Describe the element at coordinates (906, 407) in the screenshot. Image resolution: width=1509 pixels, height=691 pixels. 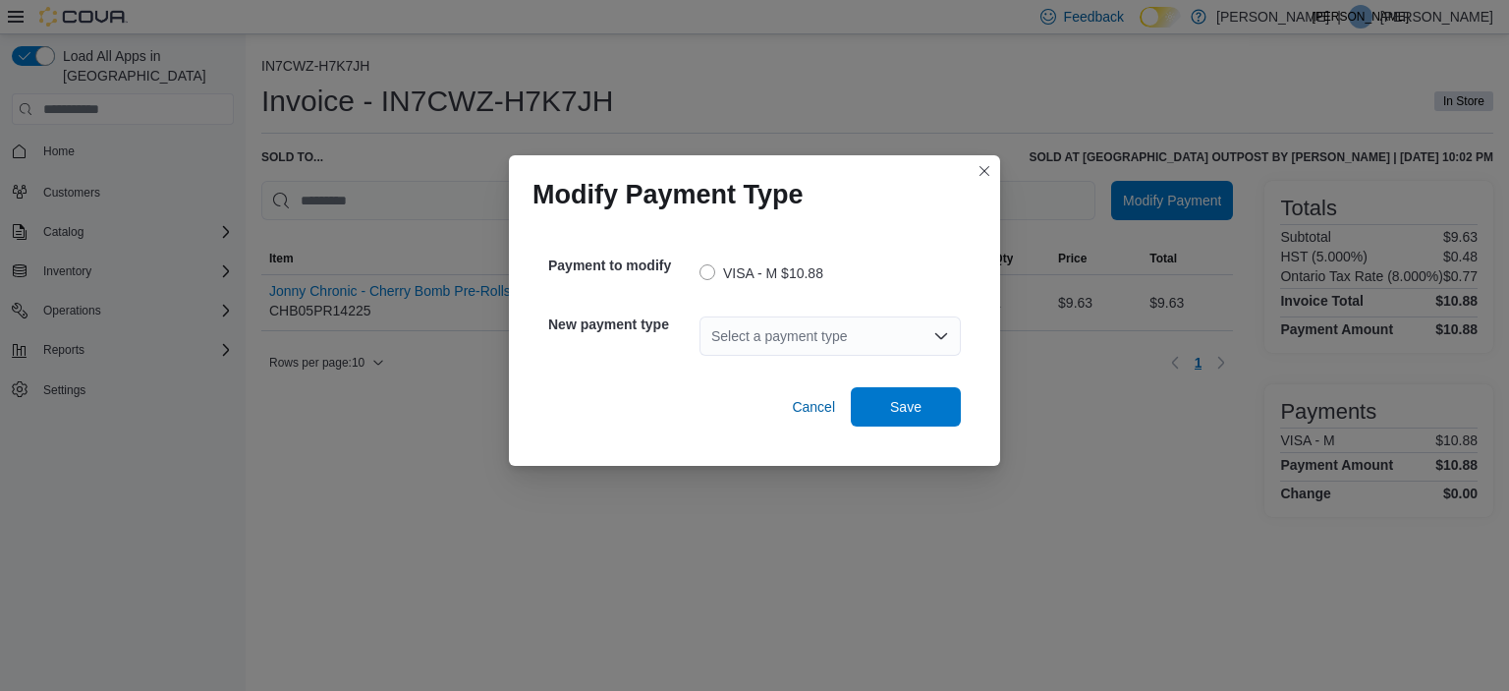
I see `span: Save` at that location.